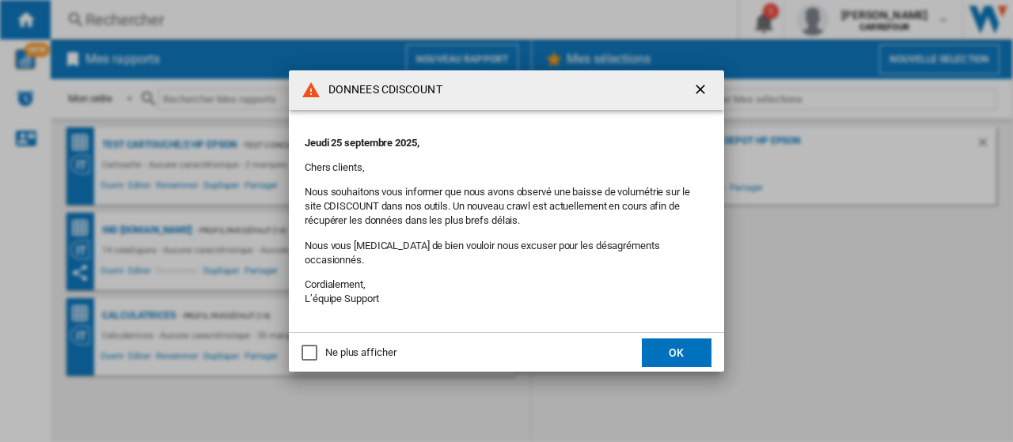 Image resolution: width=1013 pixels, height=442 pixels. I want to click on md-checkbox: Ne plus afficher, so click(348, 353).